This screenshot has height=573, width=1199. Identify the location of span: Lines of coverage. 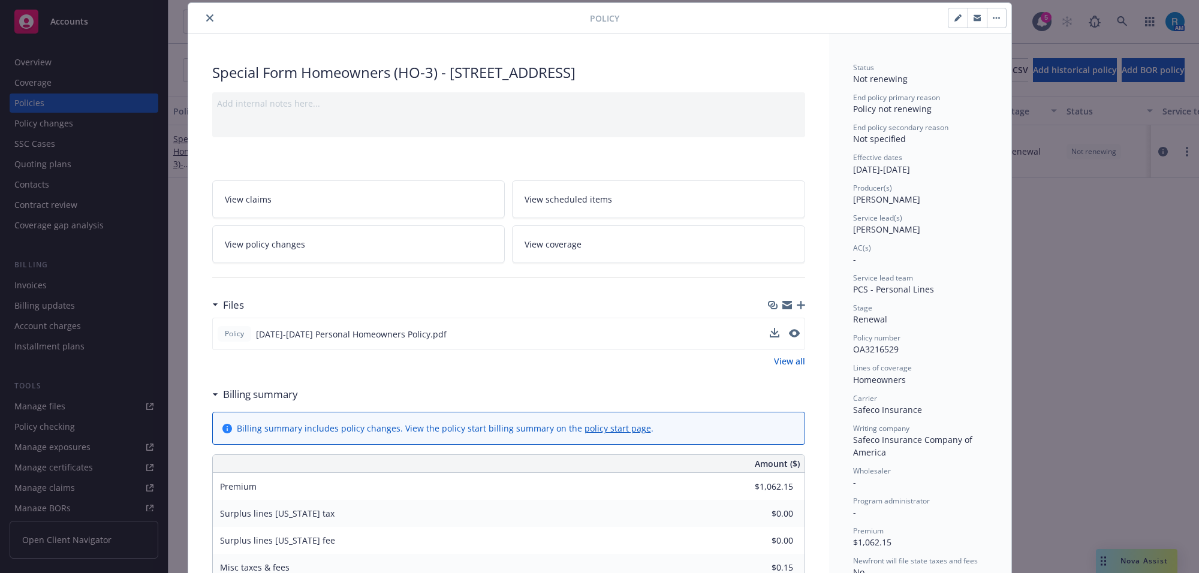
(883, 368).